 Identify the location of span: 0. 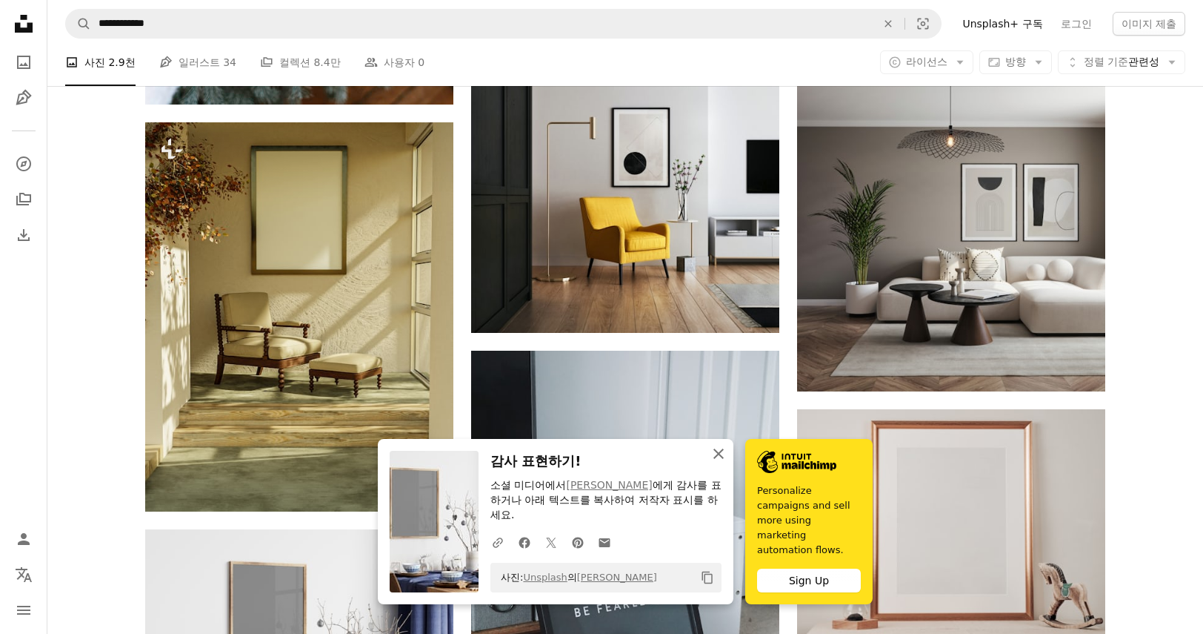
(421, 62).